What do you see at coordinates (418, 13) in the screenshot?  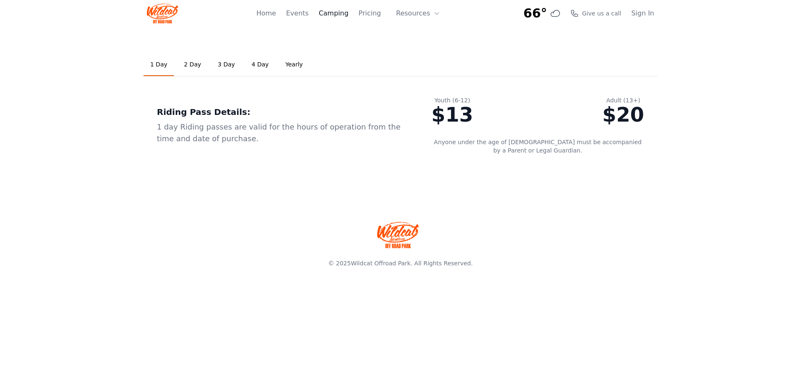 I see `button: Resources` at bounding box center [418, 13].